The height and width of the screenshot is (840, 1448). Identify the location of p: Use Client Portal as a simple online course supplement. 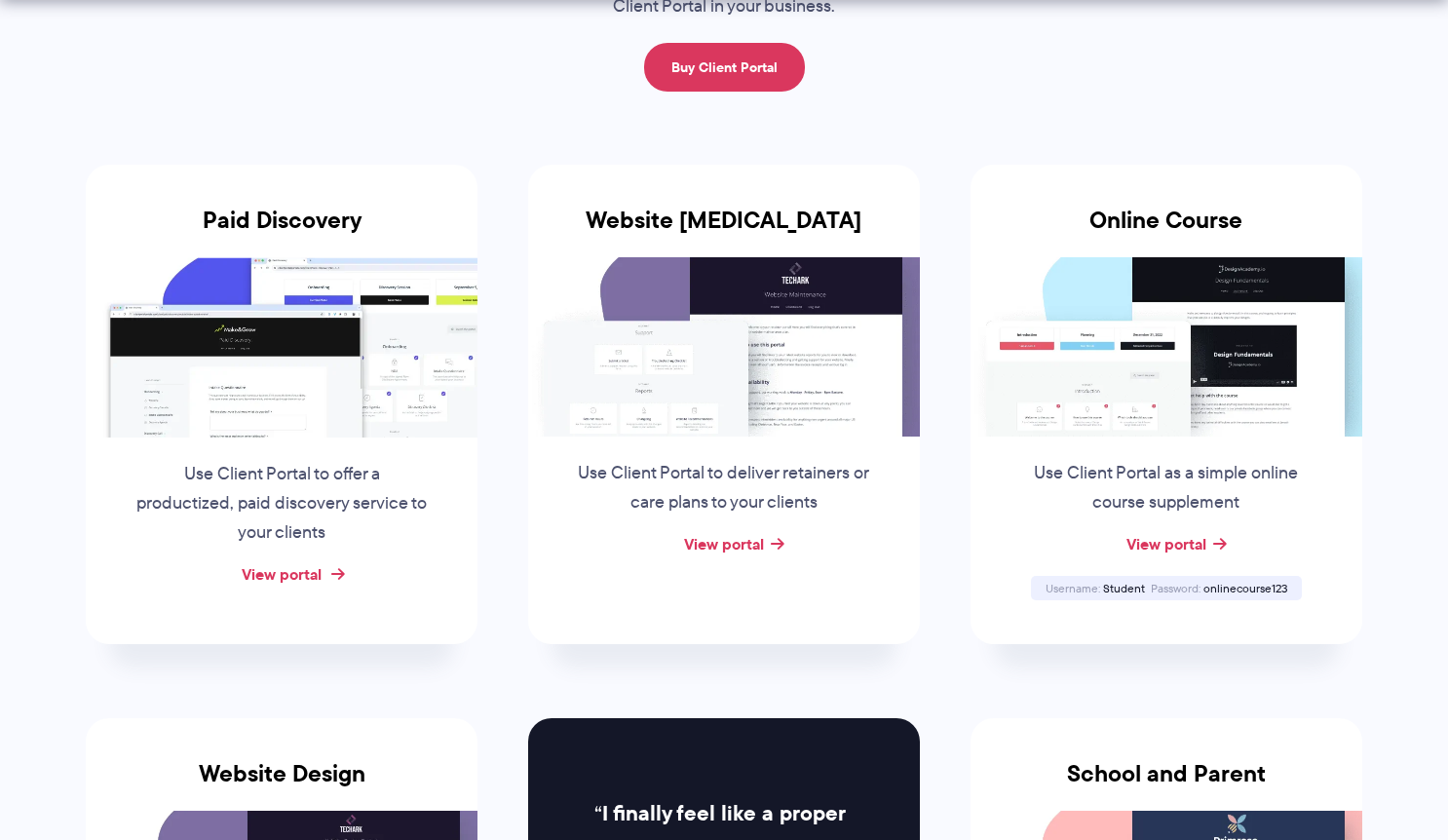
(1166, 488).